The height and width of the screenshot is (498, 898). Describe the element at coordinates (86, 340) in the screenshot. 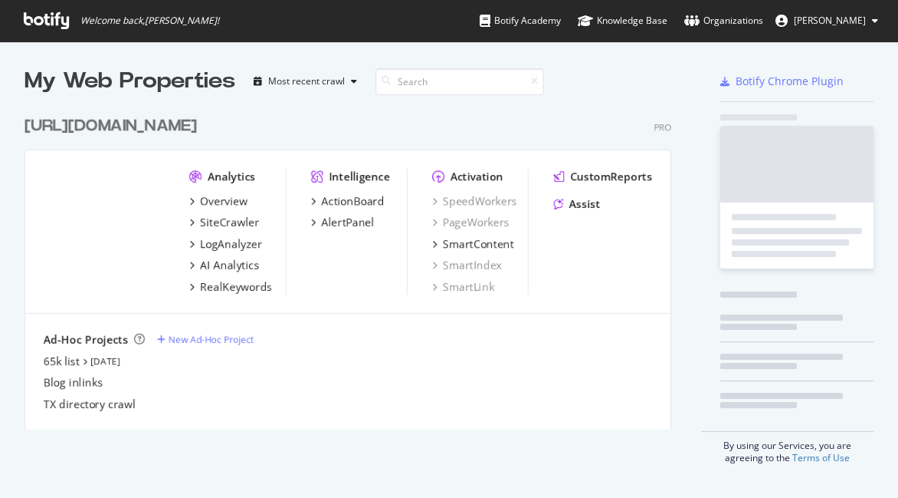

I see `div: Ad-Hoc Projects` at that location.